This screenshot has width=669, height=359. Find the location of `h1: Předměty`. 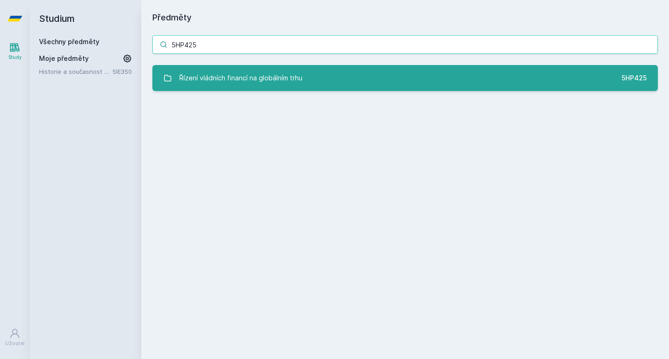

h1: Předměty is located at coordinates (405, 18).